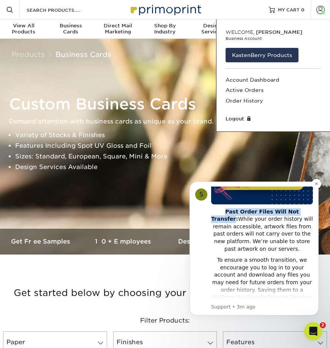  What do you see at coordinates (71, 29) in the screenshot?
I see `a: BusinessCards` at bounding box center [71, 29].